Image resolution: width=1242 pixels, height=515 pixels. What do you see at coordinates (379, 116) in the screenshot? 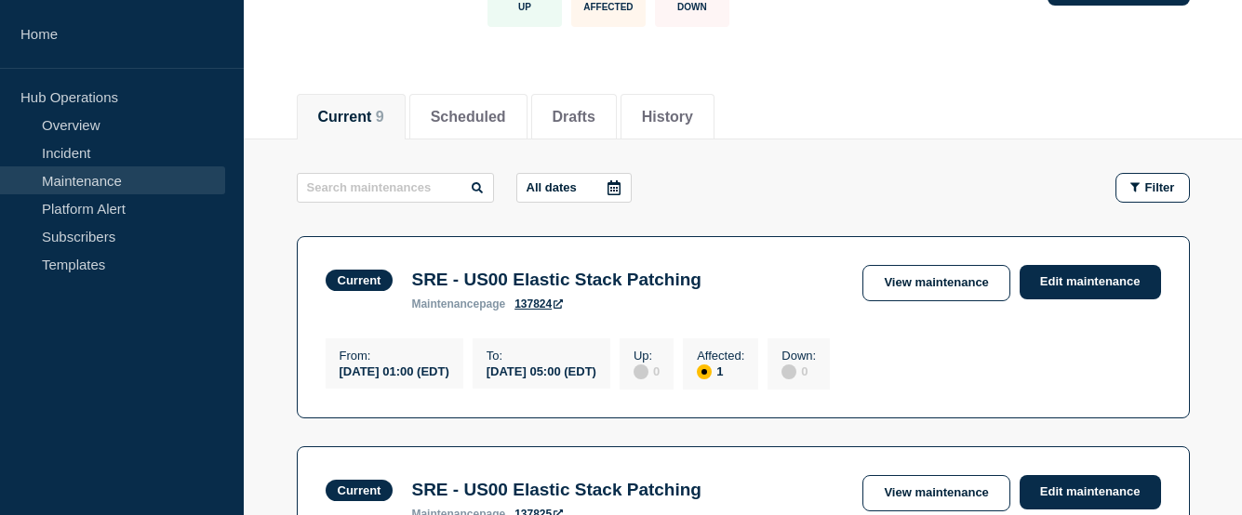
I see `span: 9` at bounding box center [379, 116].